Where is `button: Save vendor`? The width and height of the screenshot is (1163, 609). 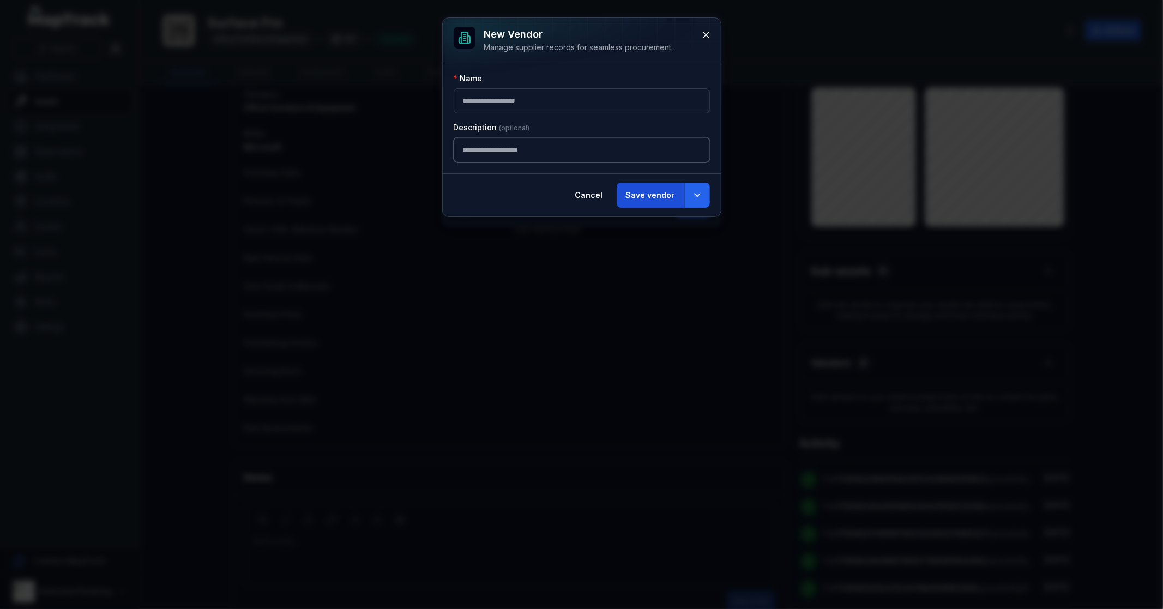 button: Save vendor is located at coordinates (650, 195).